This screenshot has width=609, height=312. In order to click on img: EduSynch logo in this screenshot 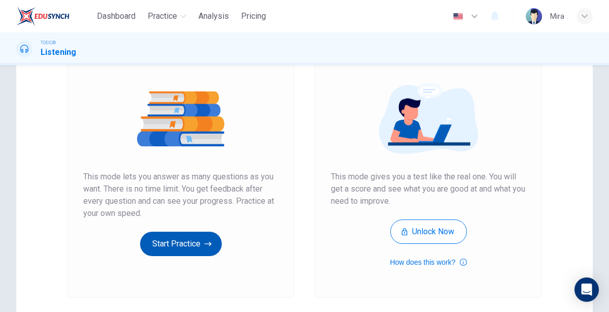, I will do `click(43, 16)`.